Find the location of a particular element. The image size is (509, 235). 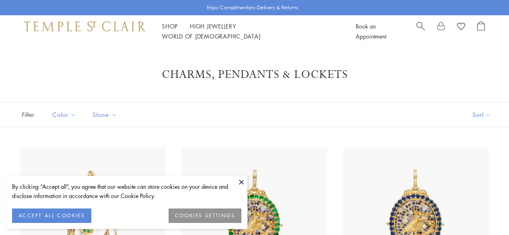

div: By clicking “Accept all”, you agree that our website can store cookies on your device and disclos... is located at coordinates (127, 192).